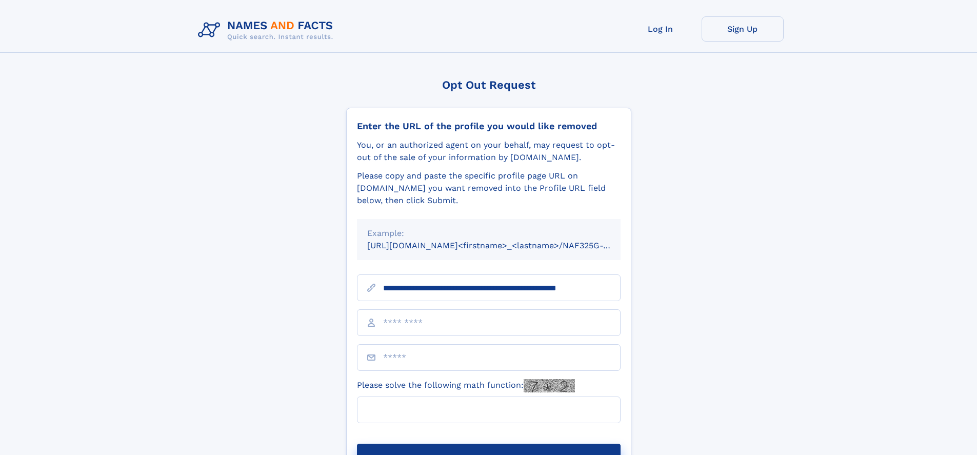  Describe the element at coordinates (742, 29) in the screenshot. I see `a: Sign Up` at that location.